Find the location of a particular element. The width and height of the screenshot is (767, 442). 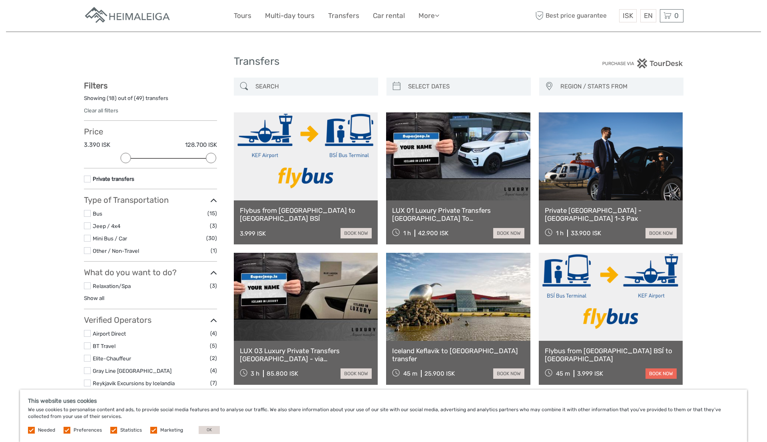

label: 3.390 ISK is located at coordinates (97, 145).